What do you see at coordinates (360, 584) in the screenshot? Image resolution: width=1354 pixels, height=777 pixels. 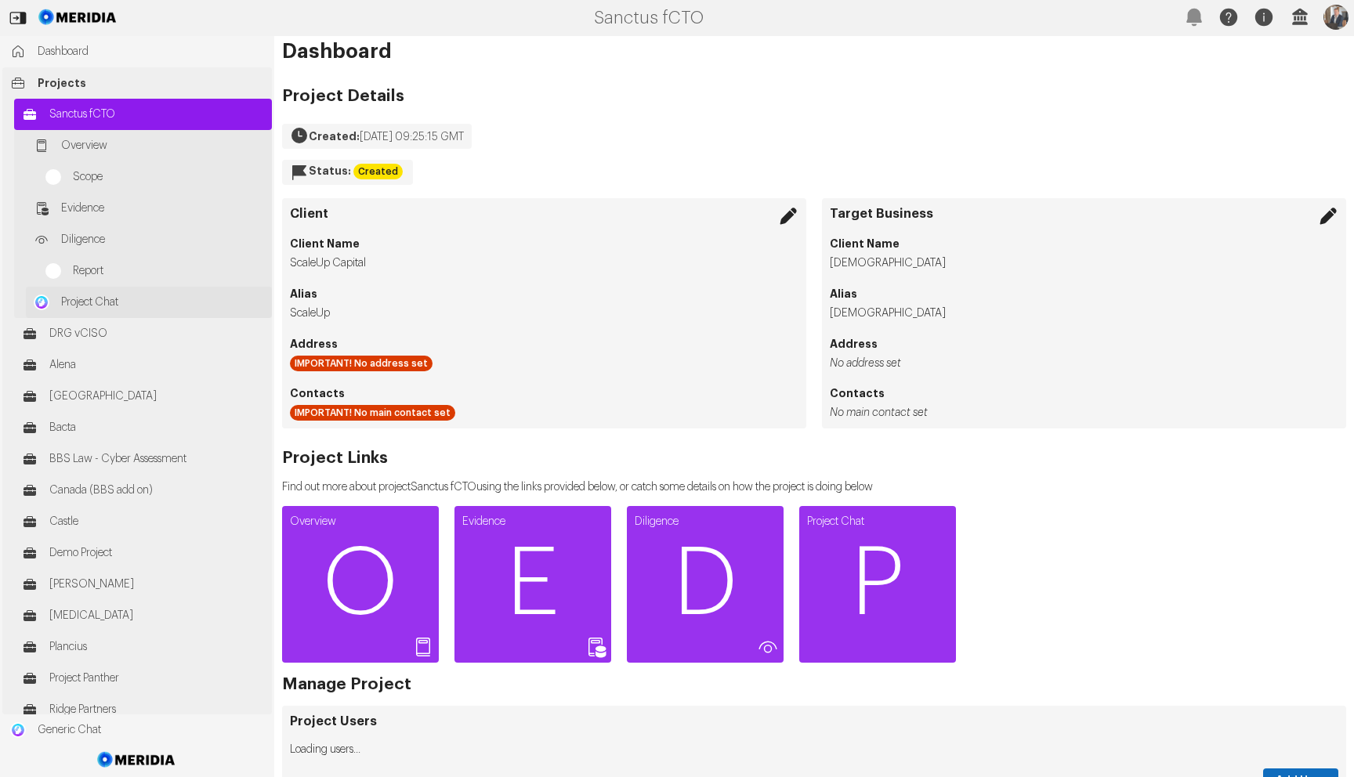 I see `a: OverviewO` at bounding box center [360, 584].